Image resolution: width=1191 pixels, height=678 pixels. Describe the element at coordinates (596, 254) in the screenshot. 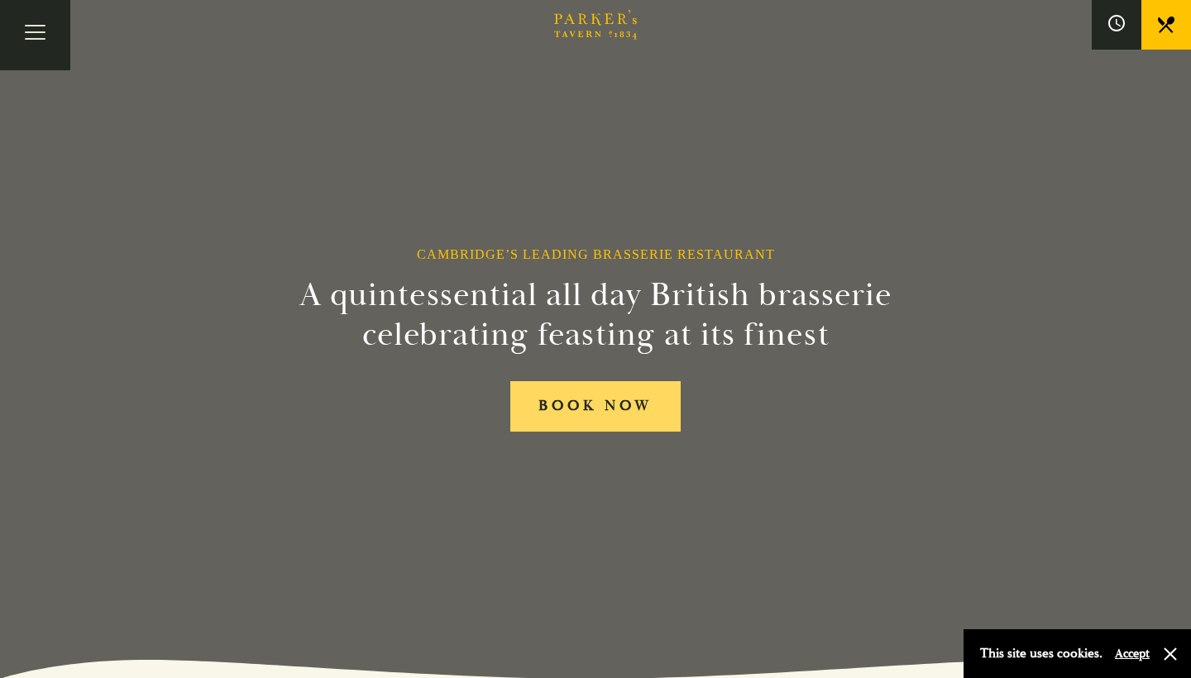

I see `h1: Cambridge’s Leading Brasserie Restaurant` at that location.